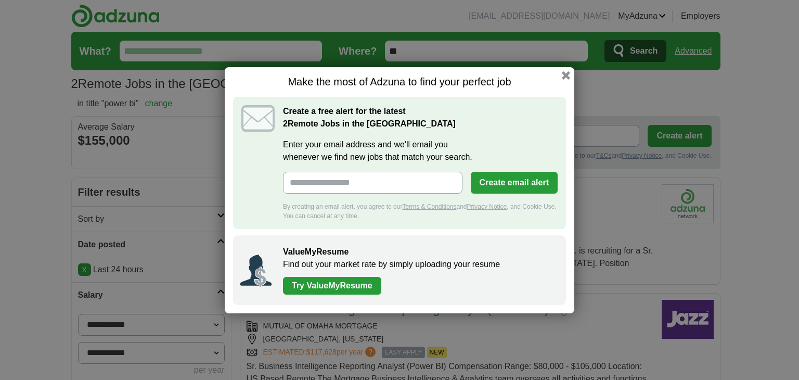  I want to click on span: 2, so click(285, 124).